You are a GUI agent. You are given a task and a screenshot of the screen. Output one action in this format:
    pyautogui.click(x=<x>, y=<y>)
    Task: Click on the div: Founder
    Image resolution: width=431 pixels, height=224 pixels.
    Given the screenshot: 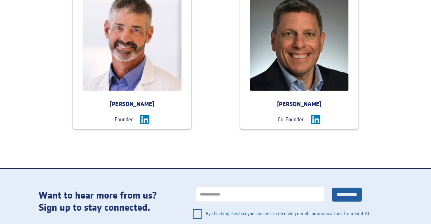 What is the action you would take?
    pyautogui.click(x=124, y=120)
    